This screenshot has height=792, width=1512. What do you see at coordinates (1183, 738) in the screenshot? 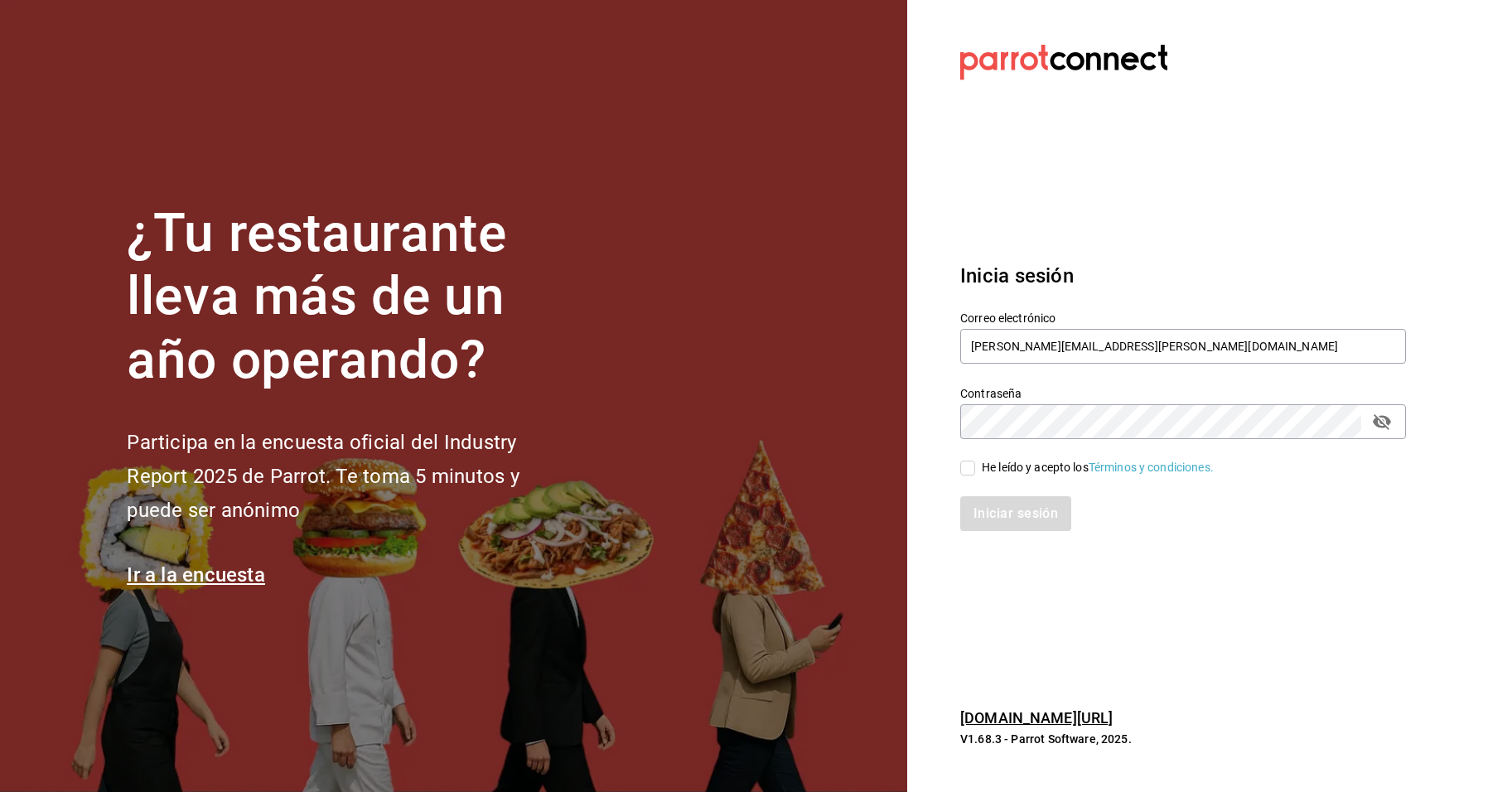
I see `p: V1.68.3 - Parrot Software, 2025.` at bounding box center [1183, 738].